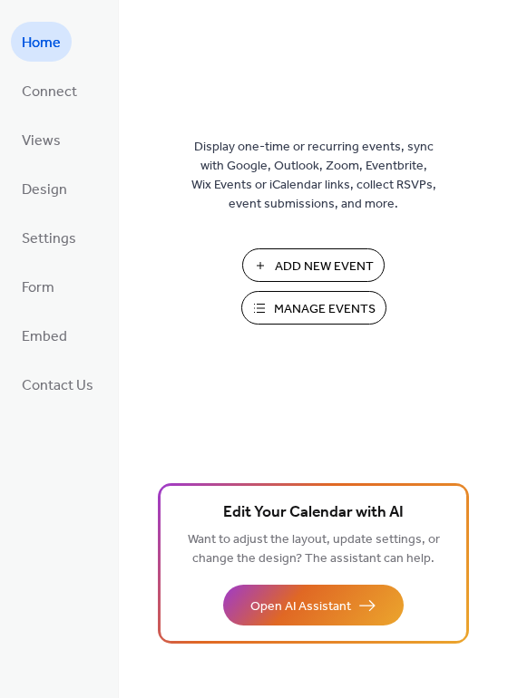 This screenshot has width=508, height=698. I want to click on a: Embed, so click(44, 336).